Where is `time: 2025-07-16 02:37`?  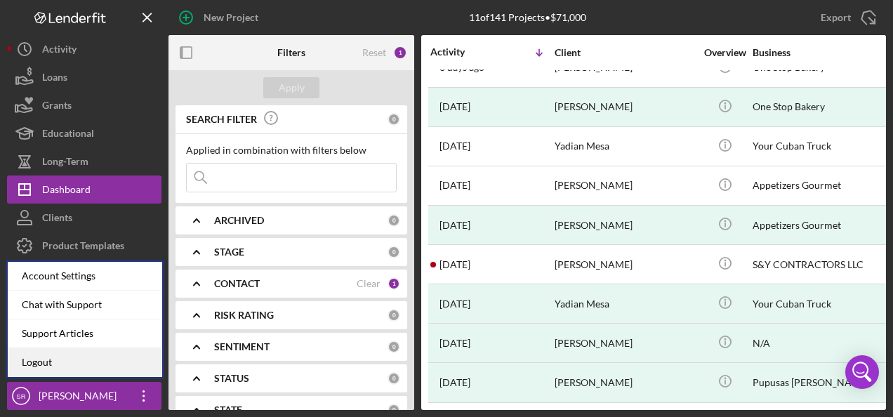 time: 2025-07-16 02:37 is located at coordinates (455, 383).